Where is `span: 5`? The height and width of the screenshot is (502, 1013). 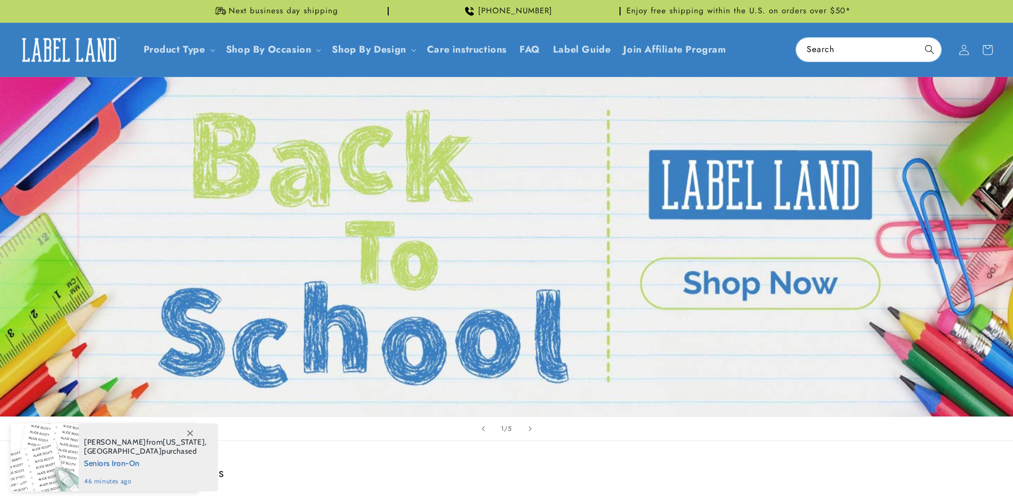
span: 5 is located at coordinates (510, 429).